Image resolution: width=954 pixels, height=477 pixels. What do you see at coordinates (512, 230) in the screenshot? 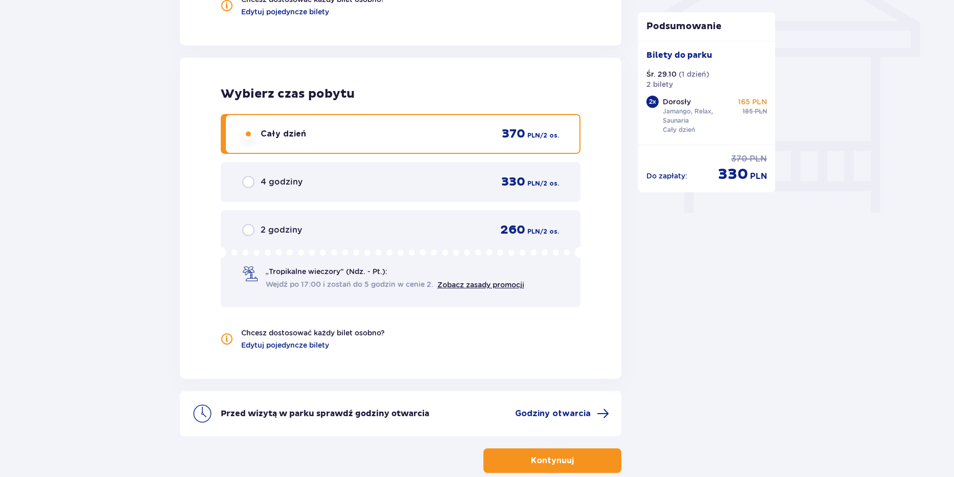
I see `span: 260` at bounding box center [512, 230].